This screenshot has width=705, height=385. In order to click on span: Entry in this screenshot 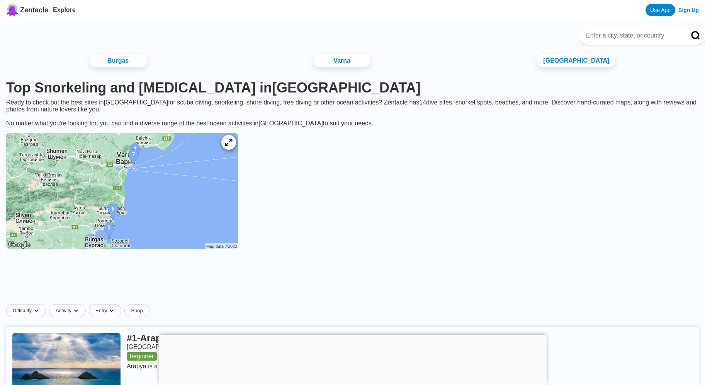, I will do `click(101, 310)`.